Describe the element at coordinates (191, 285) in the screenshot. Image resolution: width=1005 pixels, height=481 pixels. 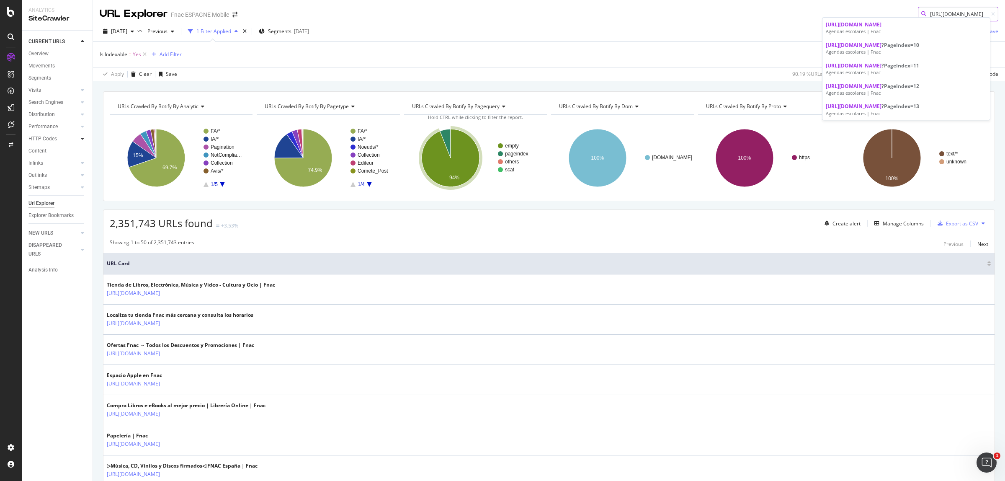
I see `div: Tienda de Libros, Electrónica, Música y Vídeo - Cultura y Ocio | Fnac` at that location.